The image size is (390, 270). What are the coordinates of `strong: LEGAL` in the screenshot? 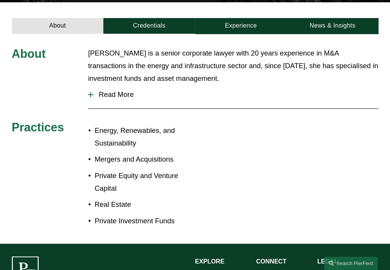 It's located at (328, 261).